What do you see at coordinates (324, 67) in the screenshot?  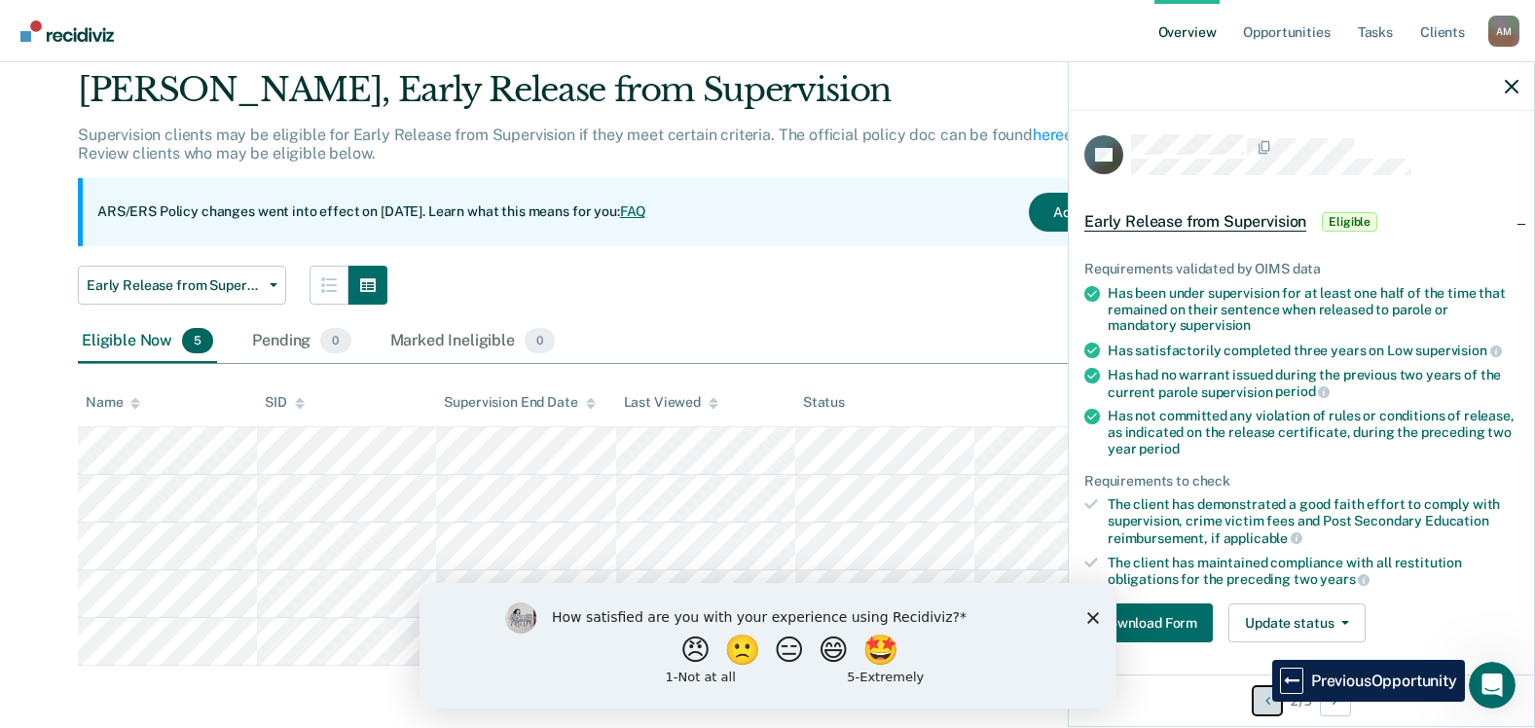 I see `button: 2` at bounding box center [324, 67].